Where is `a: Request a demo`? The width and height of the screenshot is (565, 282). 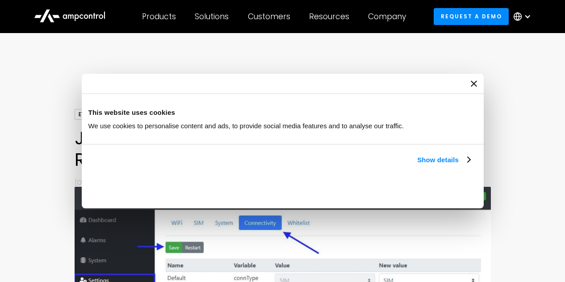
a: Request a demo is located at coordinates (472, 16).